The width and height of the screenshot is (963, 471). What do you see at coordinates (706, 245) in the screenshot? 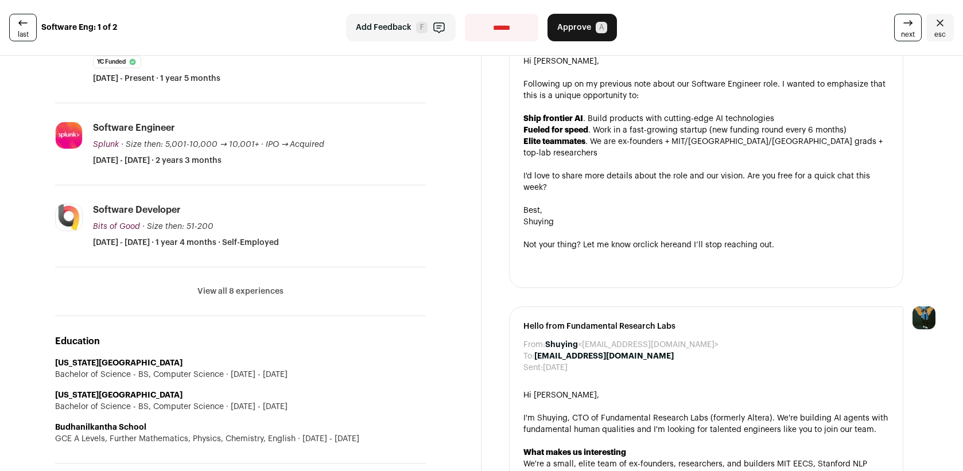
I see `div: Not your thing? Let me know or and I’ll stop reaching out.` at bounding box center [706, 245].